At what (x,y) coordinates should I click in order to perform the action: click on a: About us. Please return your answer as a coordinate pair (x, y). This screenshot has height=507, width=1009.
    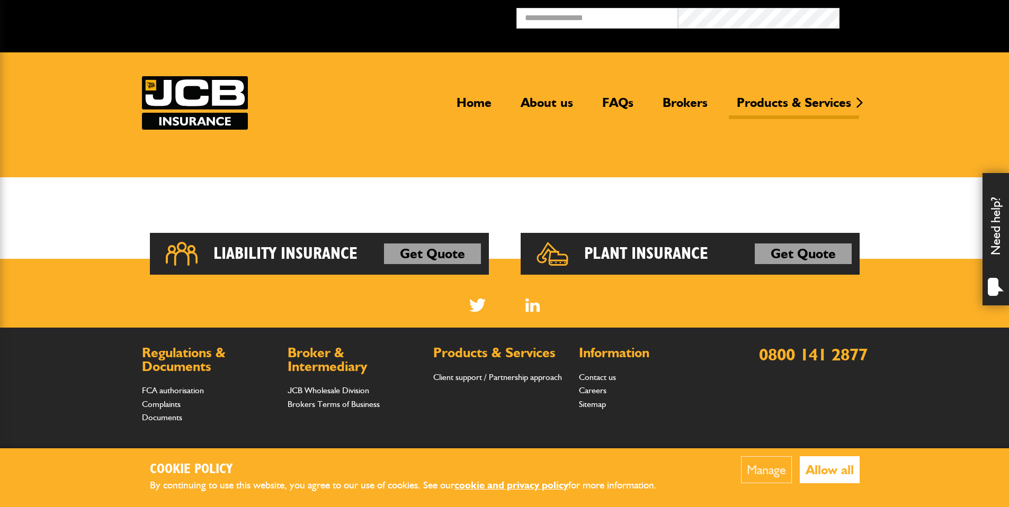
    Looking at the image, I should click on (546, 107).